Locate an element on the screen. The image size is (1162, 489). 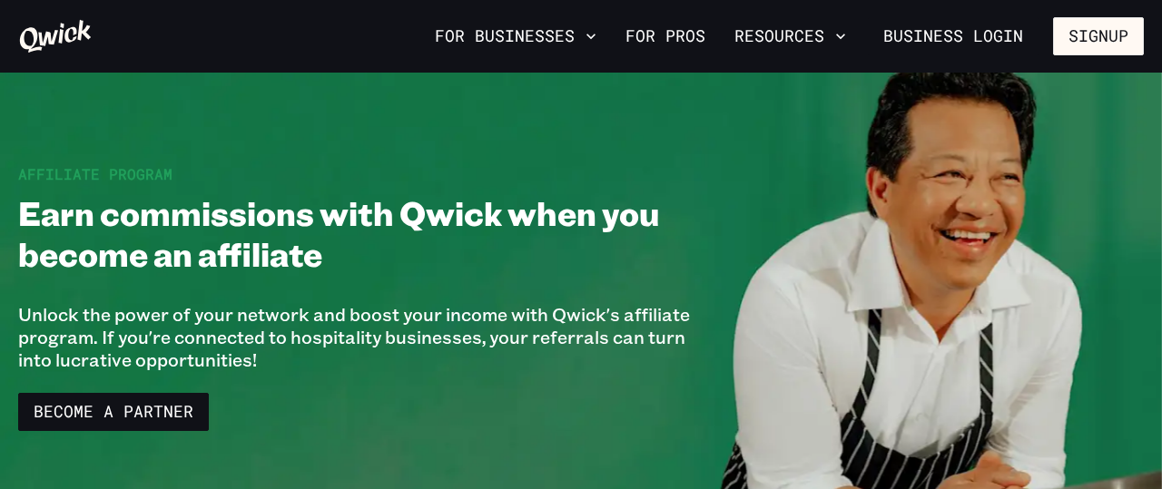
span: Affiliate Program is located at coordinates (95, 173).